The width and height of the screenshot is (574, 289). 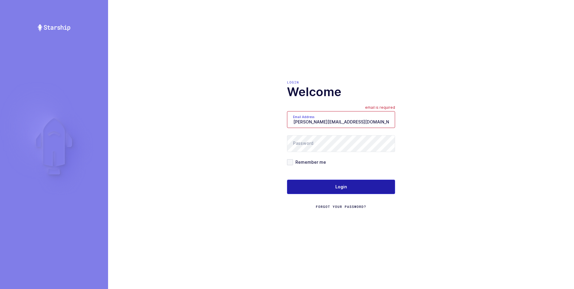 What do you see at coordinates (341, 82) in the screenshot?
I see `div: Login` at bounding box center [341, 82].